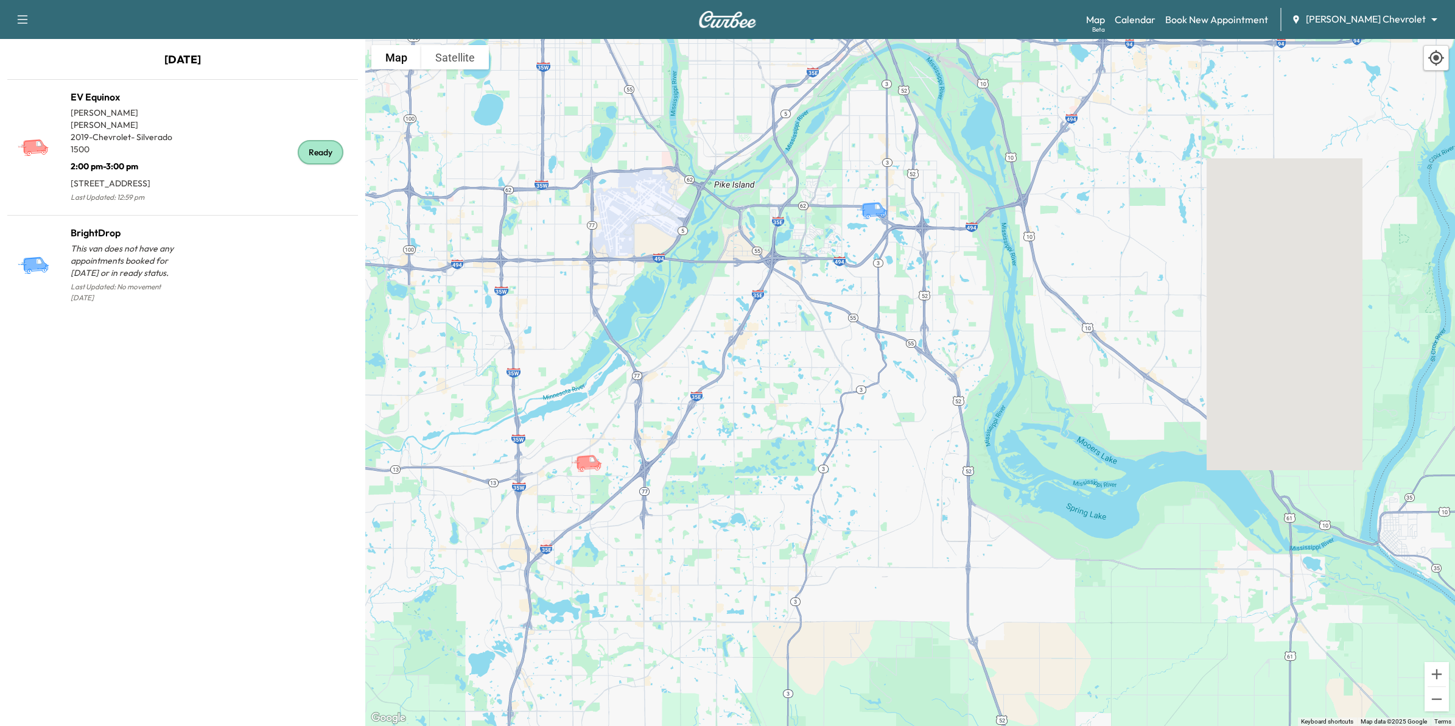 The width and height of the screenshot is (1455, 726). I want to click on img: Google, so click(388, 718).